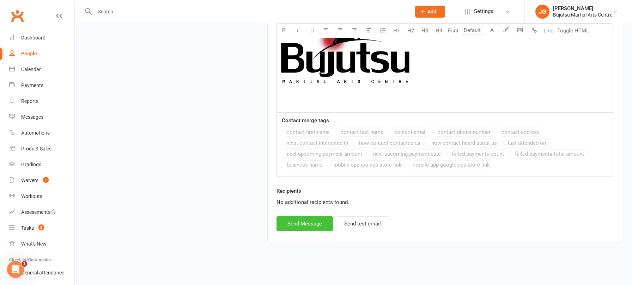 Image resolution: width=632 pixels, height=285 pixels. I want to click on div: Bujutsu Martial Arts Centre, so click(582, 15).